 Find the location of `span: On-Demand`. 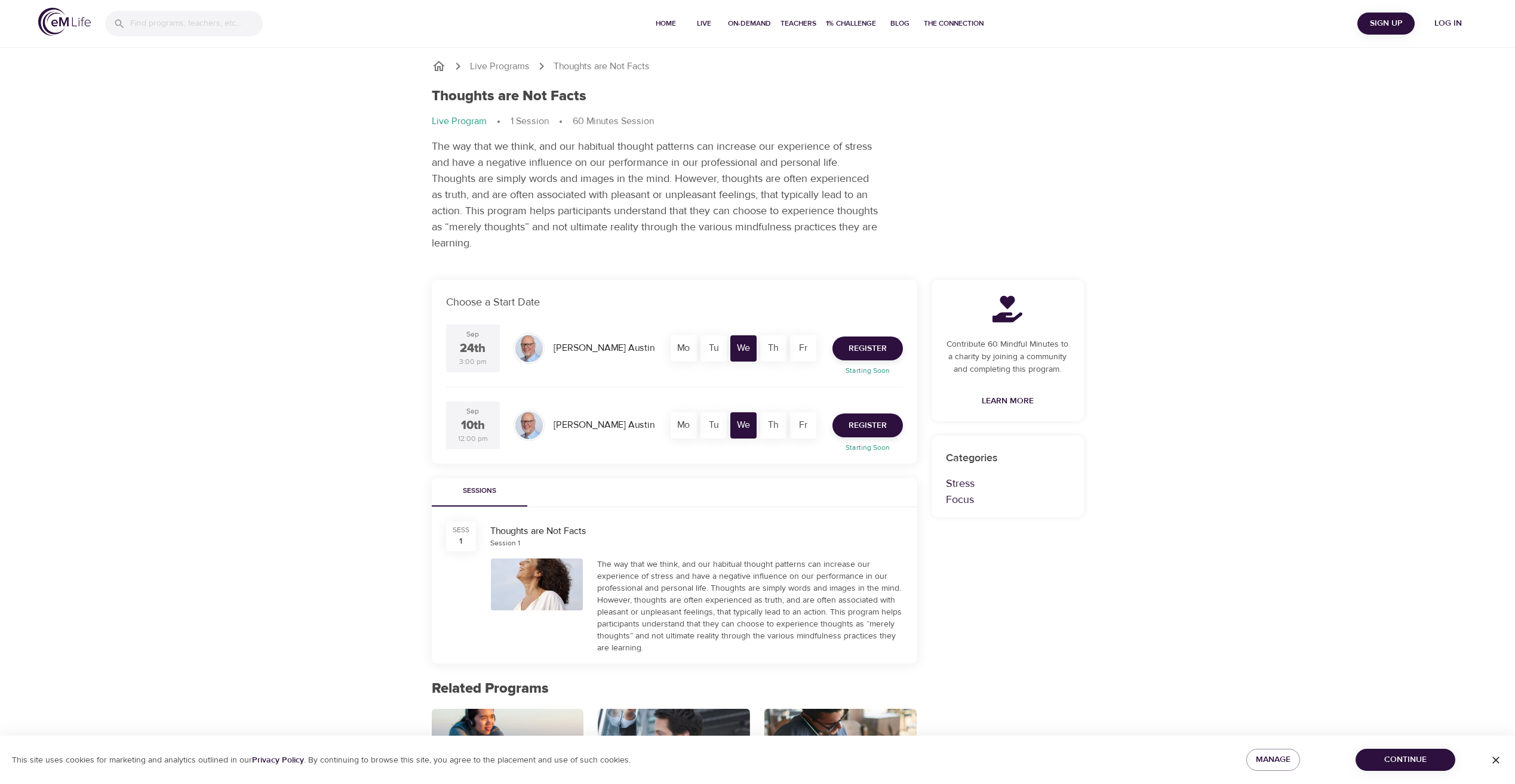

span: On-Demand is located at coordinates (750, 23).